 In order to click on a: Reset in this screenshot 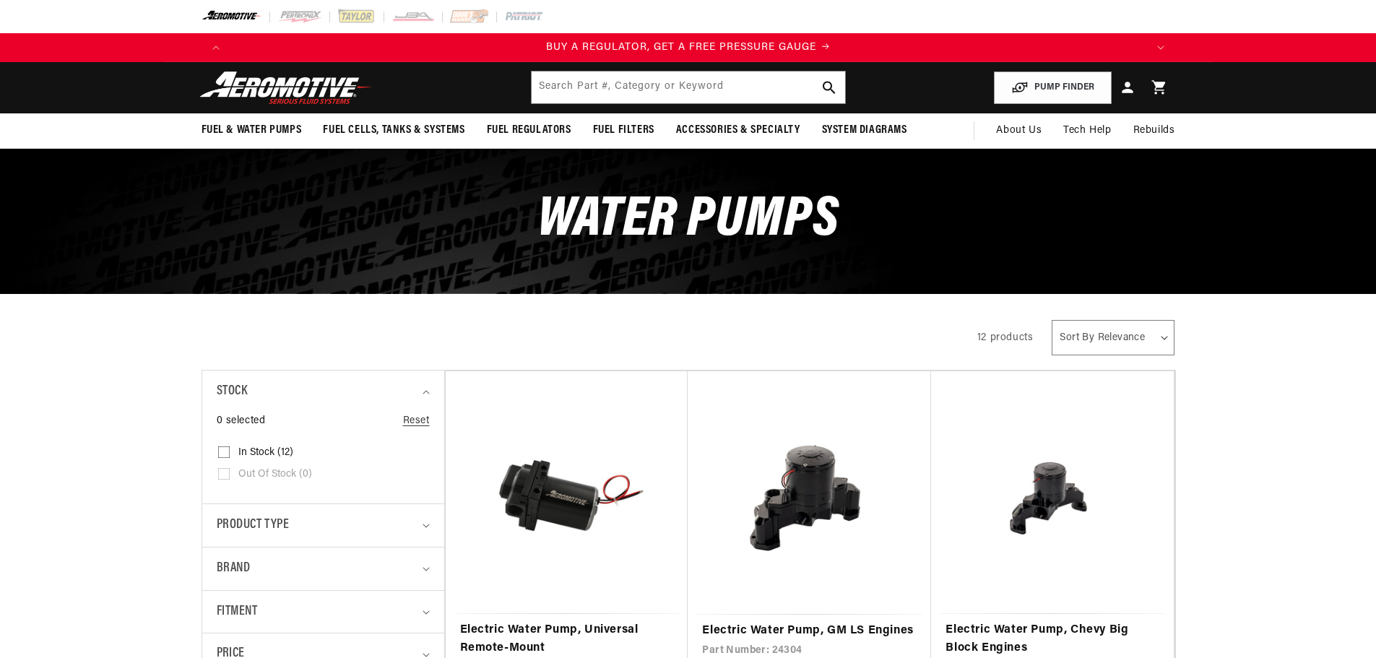, I will do `click(416, 421)`.